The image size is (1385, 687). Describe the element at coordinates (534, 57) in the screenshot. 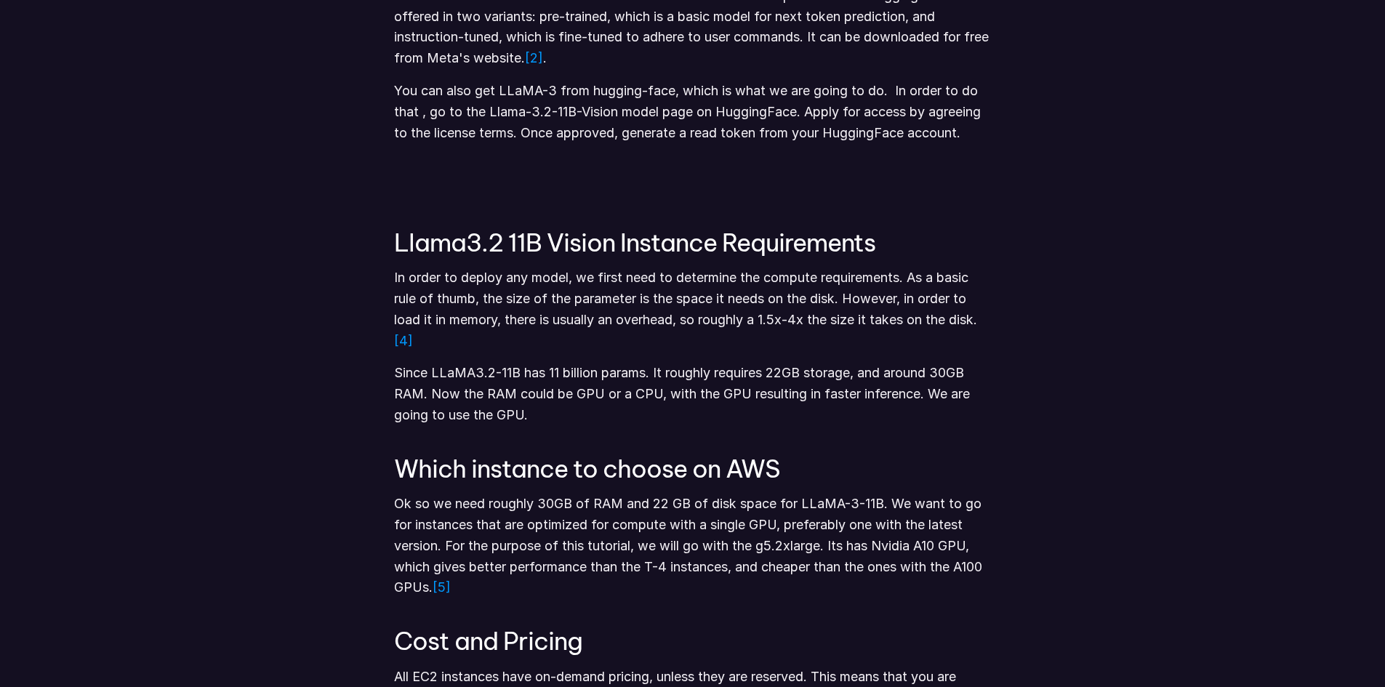

I see `a: [2]` at that location.